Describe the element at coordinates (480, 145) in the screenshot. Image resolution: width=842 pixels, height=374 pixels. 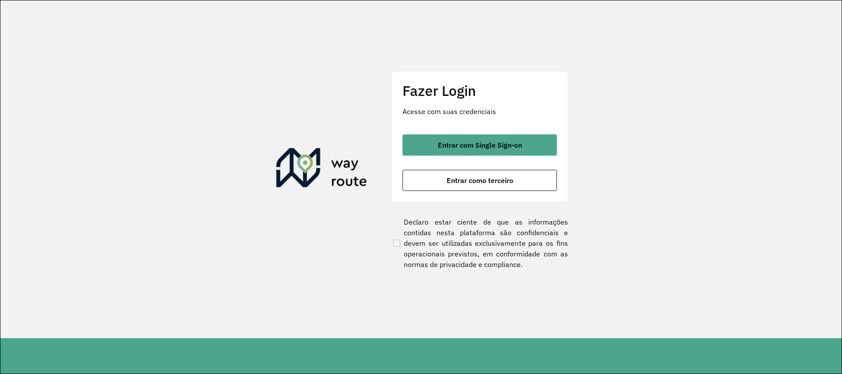
I see `span: Entrar com Single Sign-on` at that location.